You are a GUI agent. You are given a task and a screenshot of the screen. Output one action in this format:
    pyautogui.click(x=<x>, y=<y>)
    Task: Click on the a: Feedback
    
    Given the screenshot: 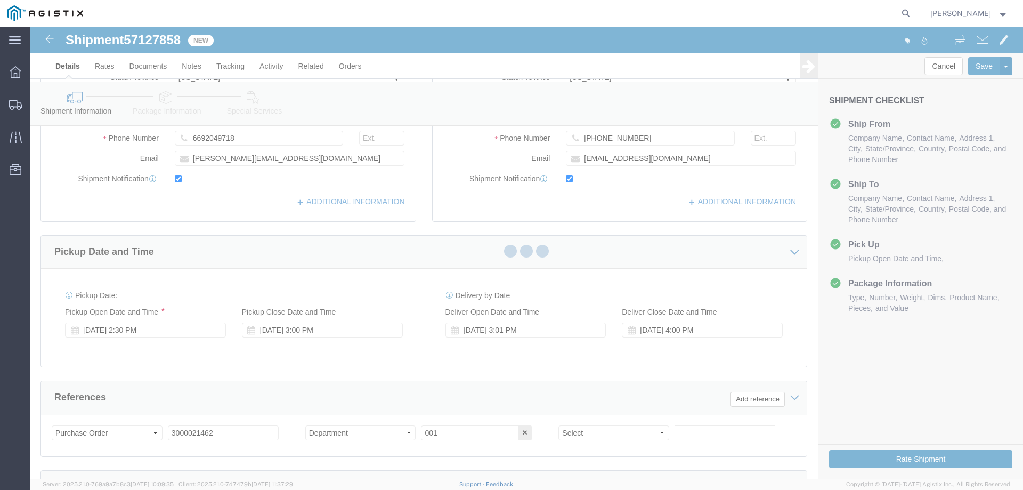 What is the action you would take?
    pyautogui.click(x=499, y=484)
    